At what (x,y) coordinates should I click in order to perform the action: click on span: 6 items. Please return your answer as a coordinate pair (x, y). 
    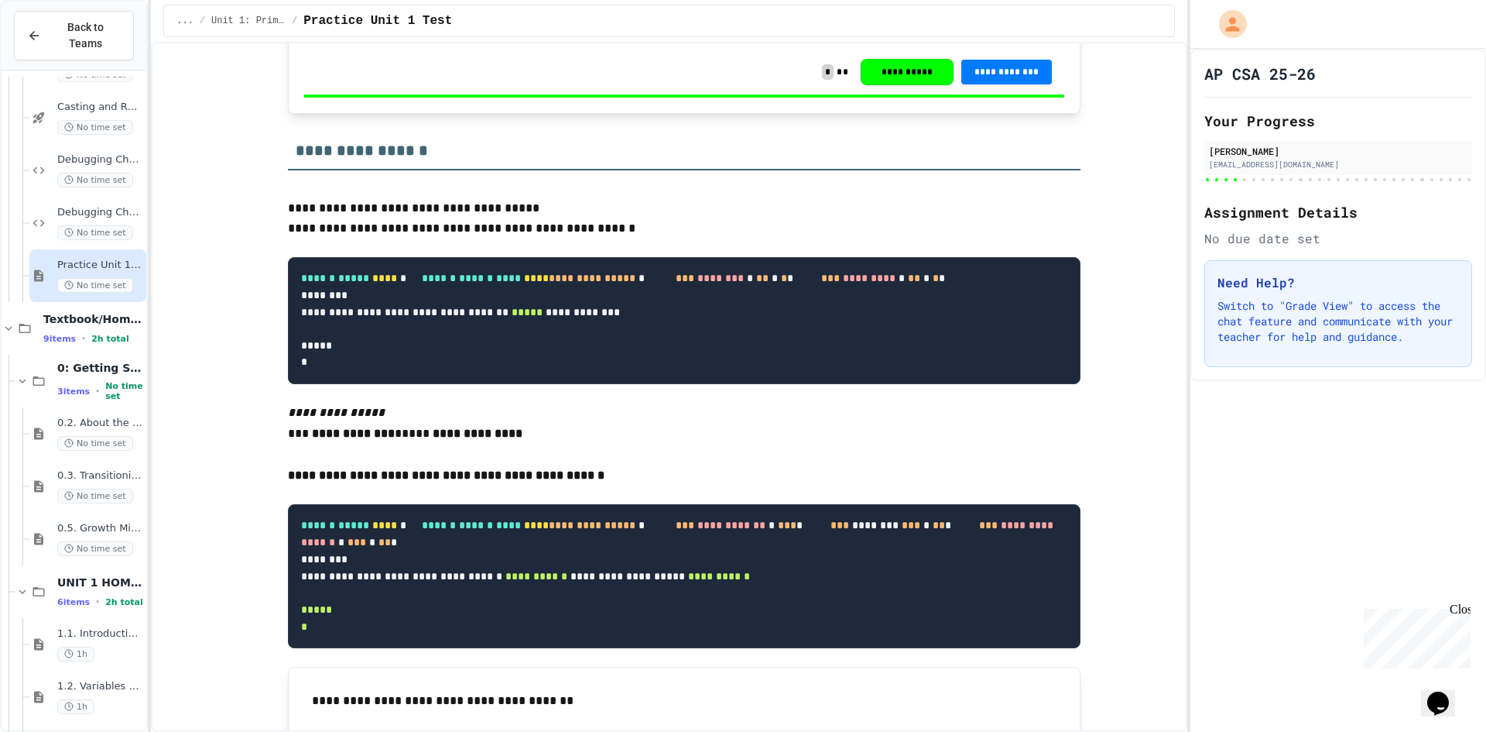
    Looking at the image, I should click on (74, 602).